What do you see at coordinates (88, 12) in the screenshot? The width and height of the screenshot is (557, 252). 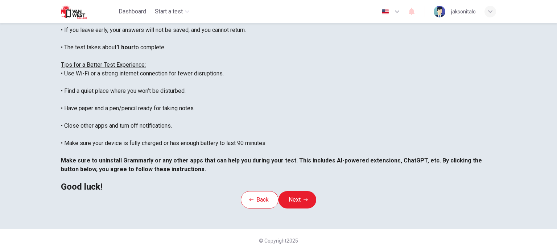 I see `a: Van West logo` at bounding box center [88, 12].